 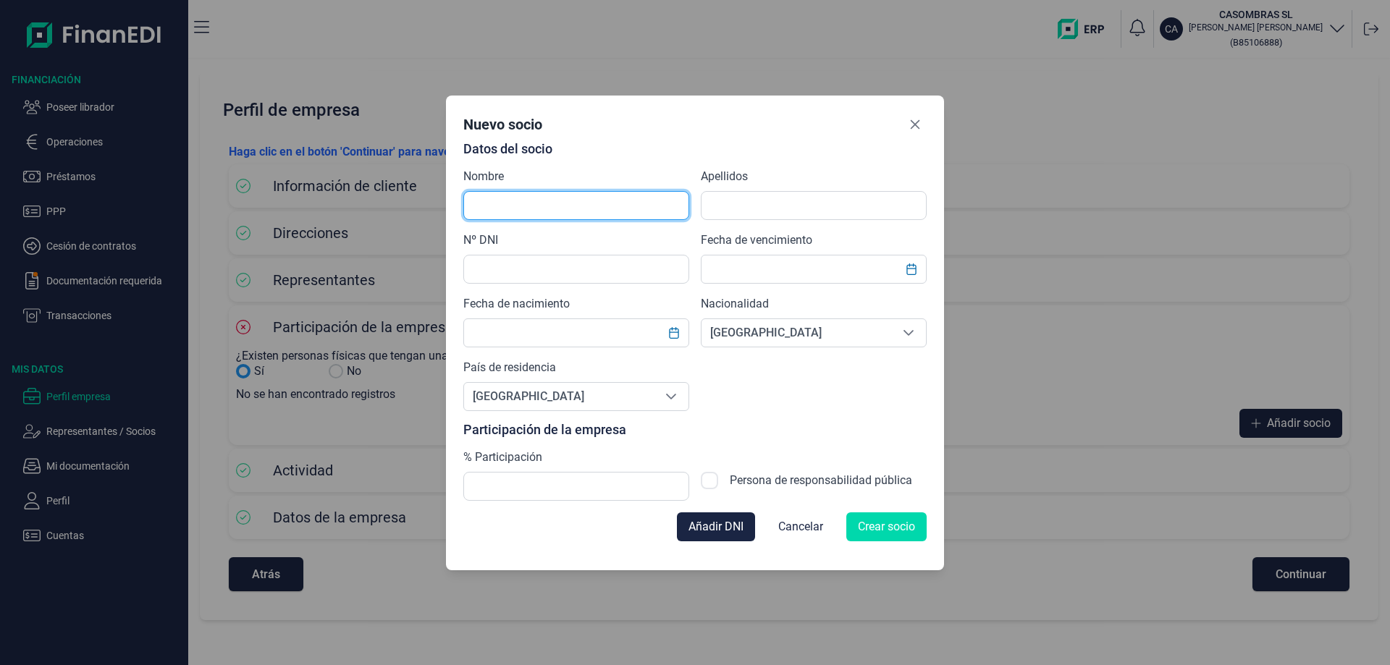 I want to click on label: Persona de responsabilidad pública, so click(x=821, y=486).